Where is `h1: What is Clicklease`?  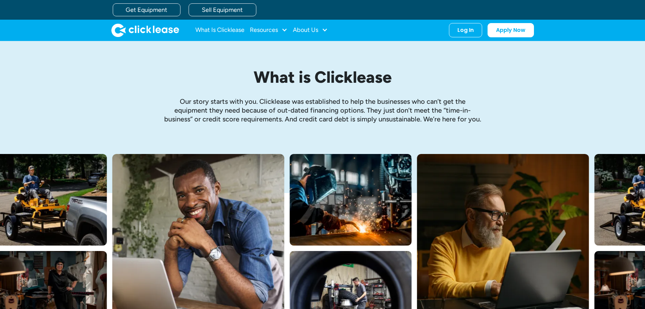
h1: What is Clicklease is located at coordinates (323, 77).